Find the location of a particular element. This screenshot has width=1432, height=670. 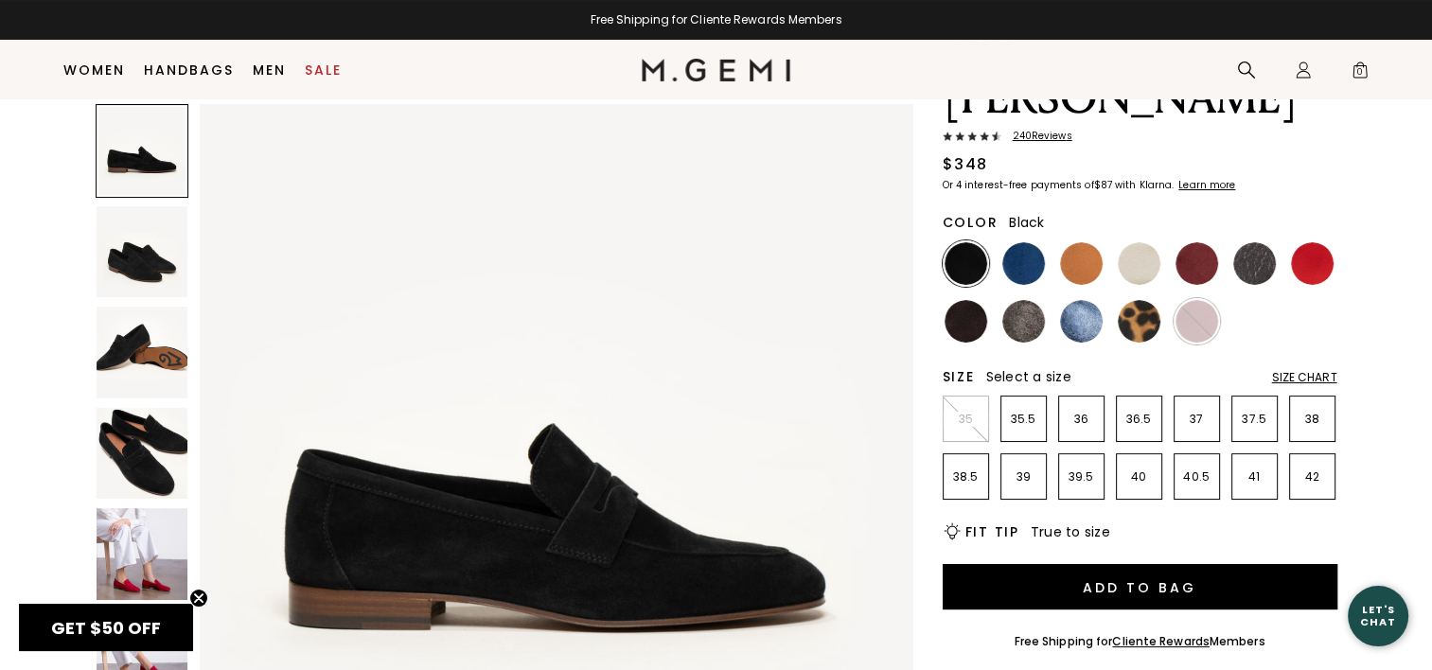

a: Learn more is located at coordinates (1206, 186).